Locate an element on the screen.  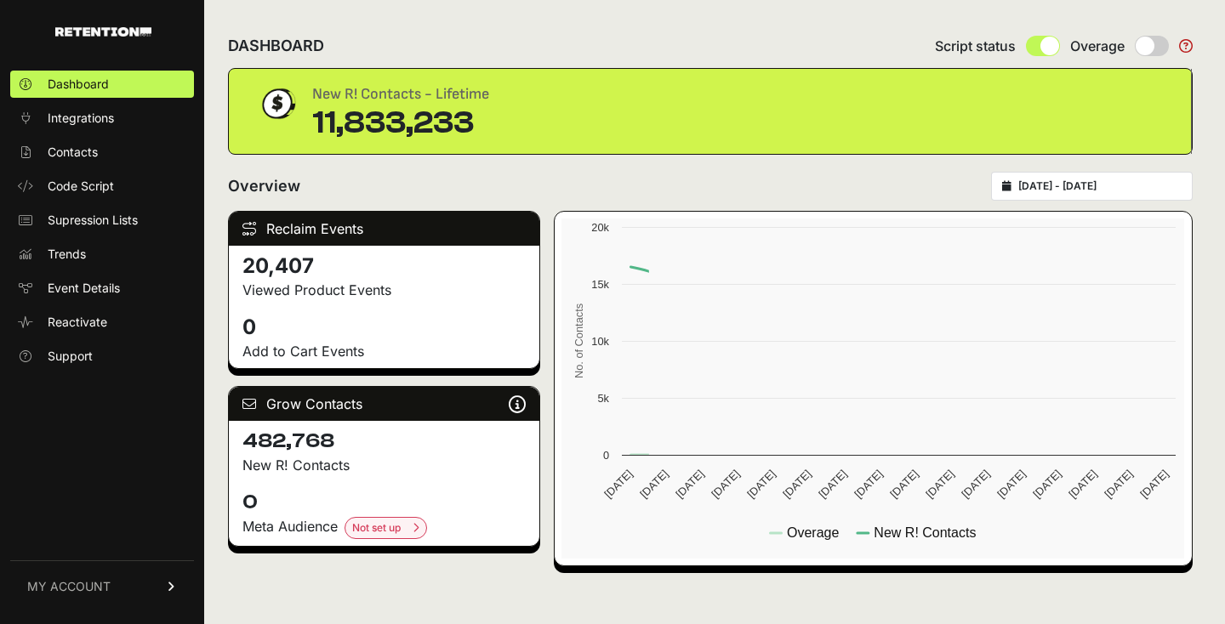
p: New R! Contacts is located at coordinates (384, 465).